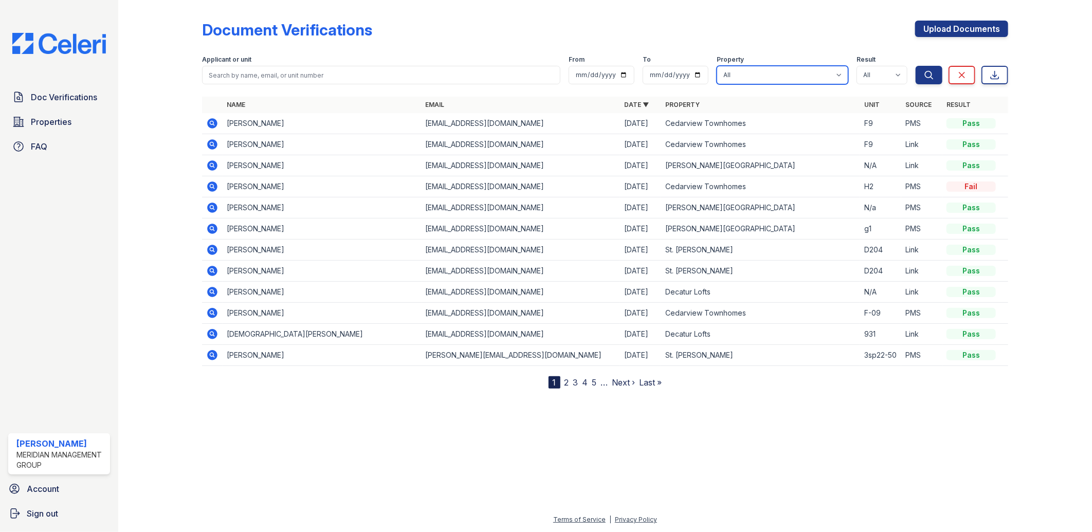 The width and height of the screenshot is (1092, 532). I want to click on a: Date ▼, so click(636, 104).